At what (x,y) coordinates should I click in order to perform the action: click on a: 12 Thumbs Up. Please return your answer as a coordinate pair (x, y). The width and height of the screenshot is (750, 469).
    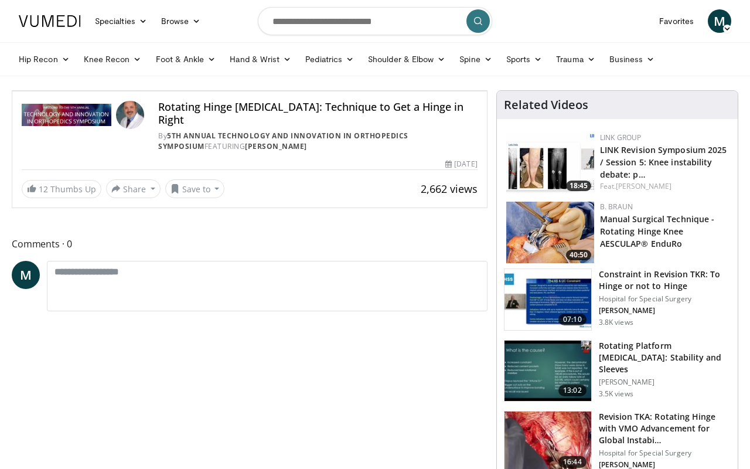
    Looking at the image, I should click on (62, 189).